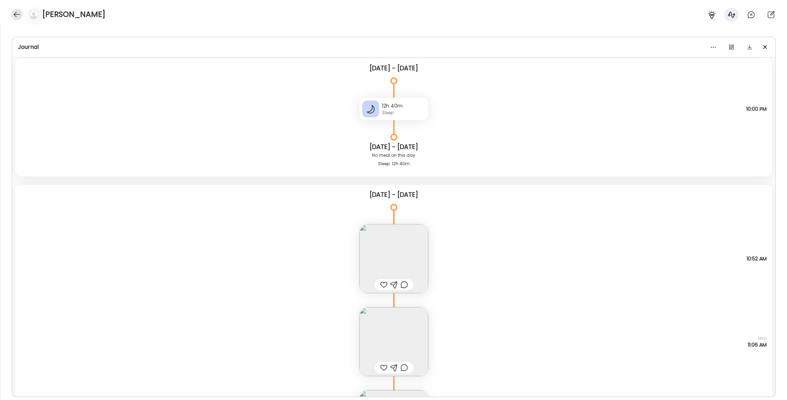  Describe the element at coordinates (394, 47) in the screenshot. I see `div: Journal` at that location.